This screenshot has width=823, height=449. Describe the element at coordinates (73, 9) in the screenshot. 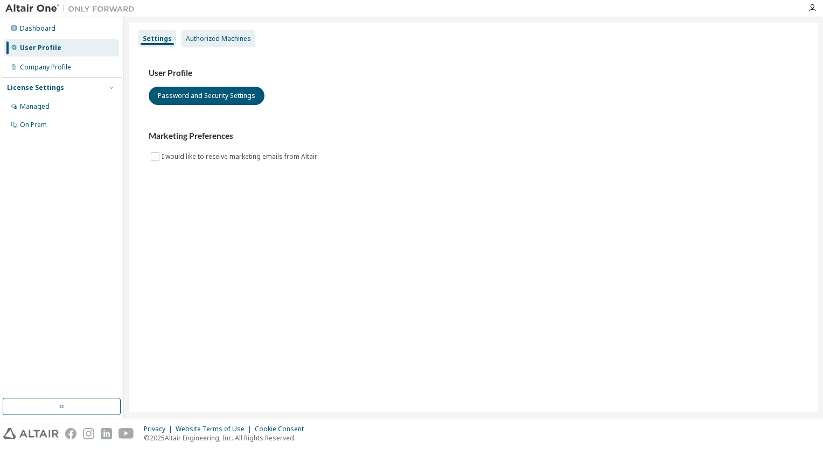

I see `img: Altair One` at that location.